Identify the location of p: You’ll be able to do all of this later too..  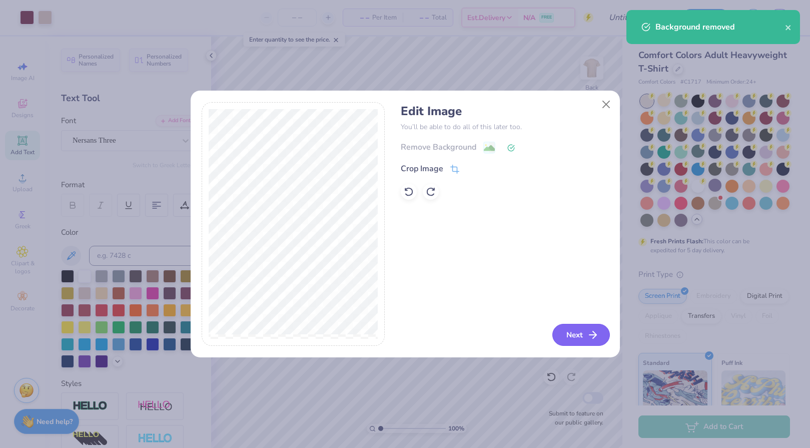
(504, 127).